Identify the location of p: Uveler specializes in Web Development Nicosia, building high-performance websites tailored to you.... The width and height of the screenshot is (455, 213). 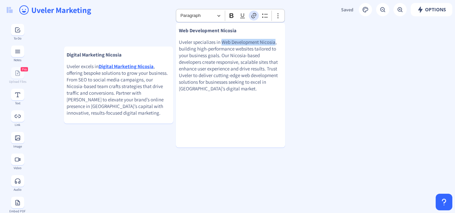
(230, 66).